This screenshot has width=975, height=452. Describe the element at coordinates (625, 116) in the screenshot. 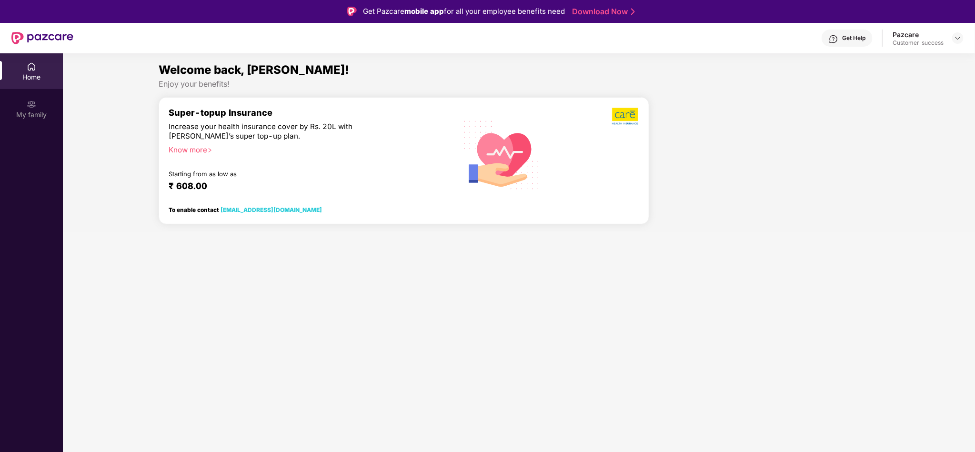

I see `img: b5dec4f62d2307b9de63beb79f102df3.png` at that location.